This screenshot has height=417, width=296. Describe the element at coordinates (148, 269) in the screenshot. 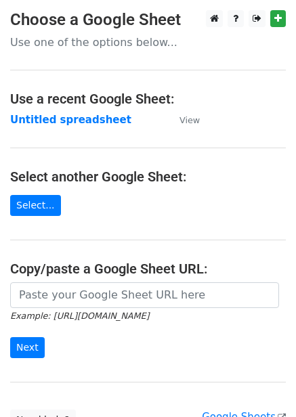

I see `h4: Copy/paste a Google Sheet URL:` at that location.